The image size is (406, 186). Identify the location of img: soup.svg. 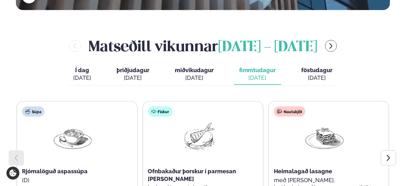
(28, 112).